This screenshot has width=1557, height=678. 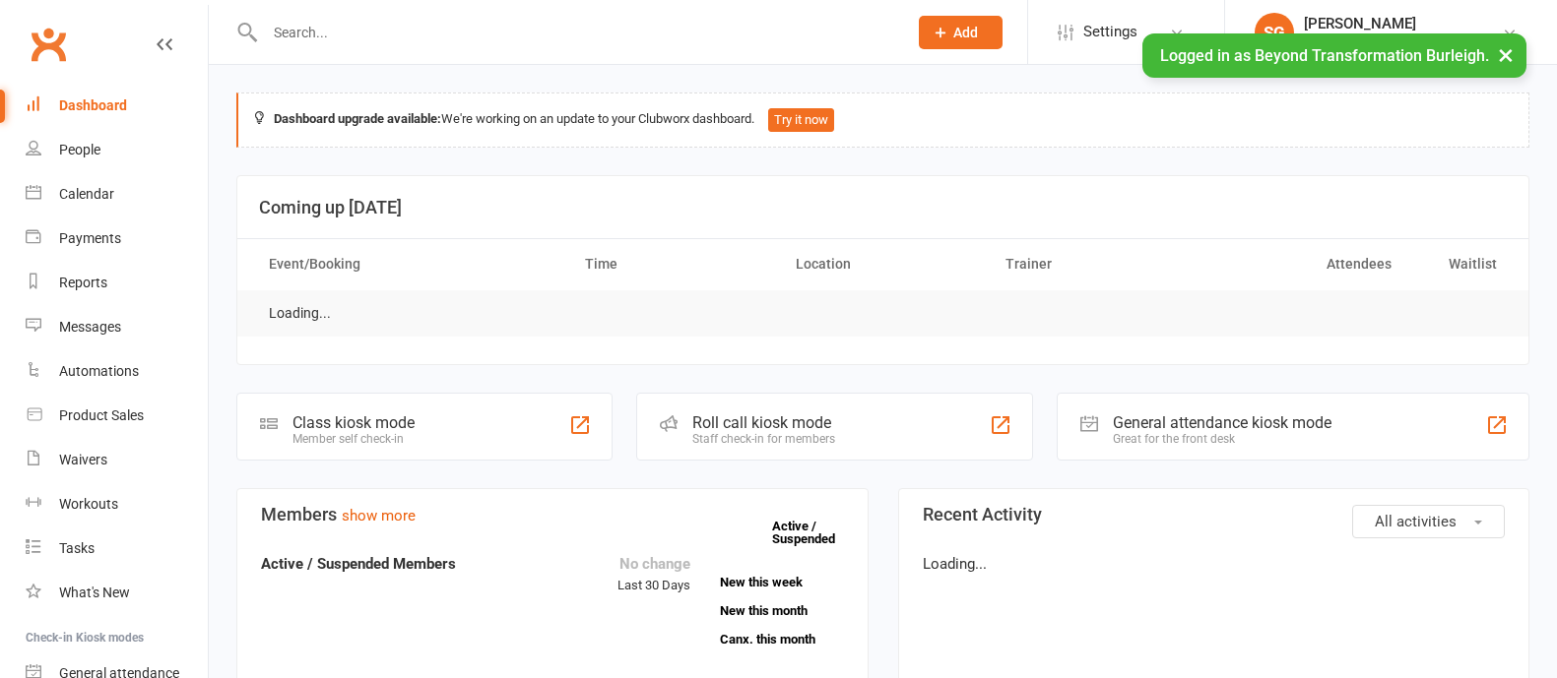 I want to click on div: Class kiosk mode, so click(x=354, y=422).